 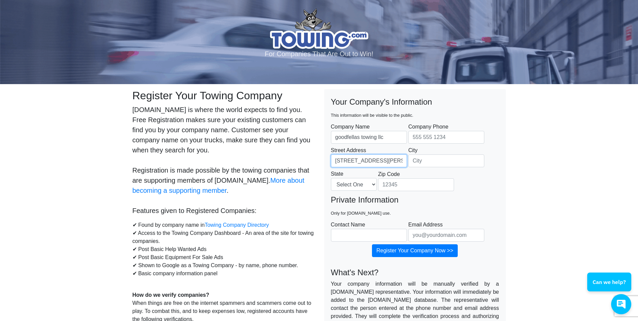 I want to click on label: Company Name, so click(x=369, y=133).